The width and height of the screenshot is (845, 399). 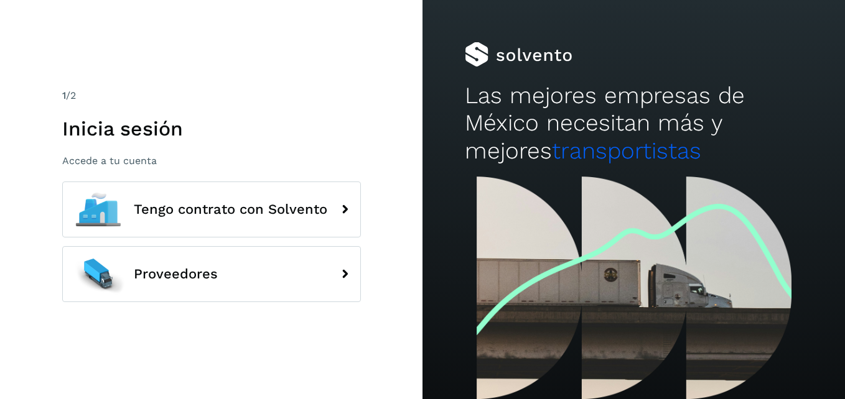 I want to click on button: Tengo contrato con Solvento, so click(x=212, y=210).